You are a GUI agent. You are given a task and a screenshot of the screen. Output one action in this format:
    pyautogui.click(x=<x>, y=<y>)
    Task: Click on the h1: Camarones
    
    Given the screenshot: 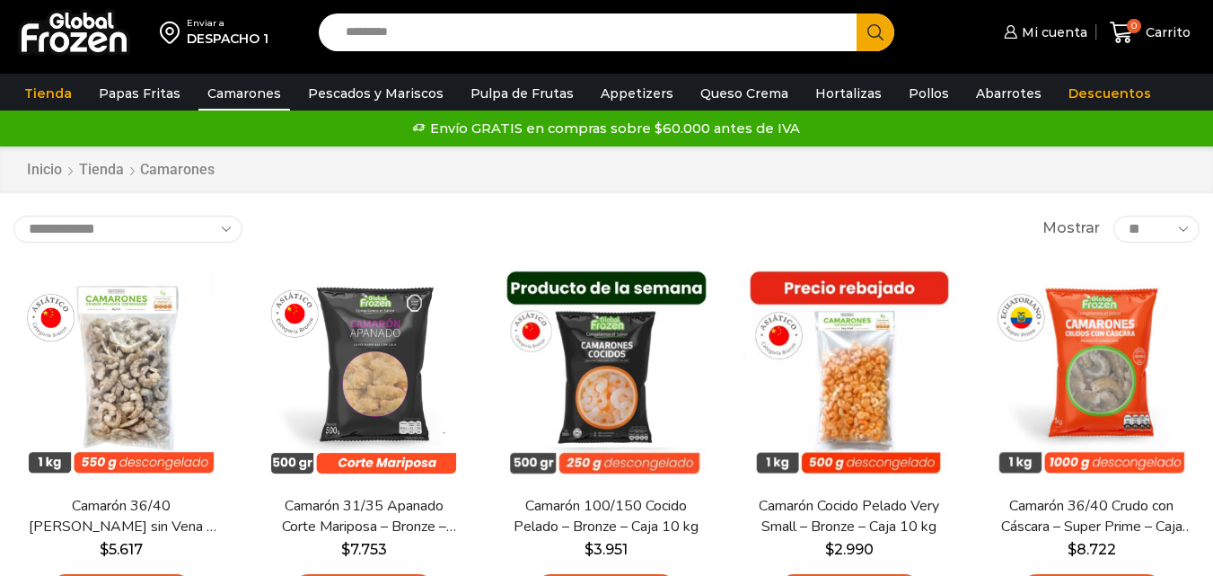 What is the action you would take?
    pyautogui.click(x=177, y=169)
    